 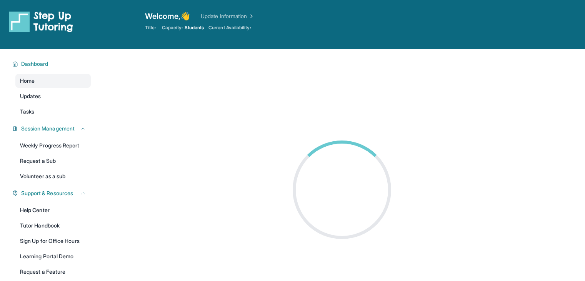 What do you see at coordinates (53, 96) in the screenshot?
I see `a: Updates` at bounding box center [53, 96].